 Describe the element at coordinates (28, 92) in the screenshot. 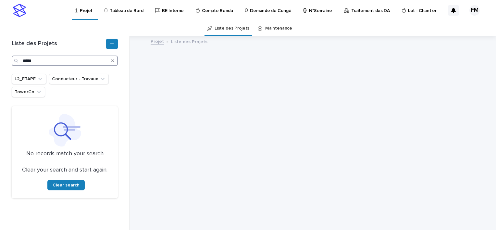

I see `button: TowerCo` at that location.